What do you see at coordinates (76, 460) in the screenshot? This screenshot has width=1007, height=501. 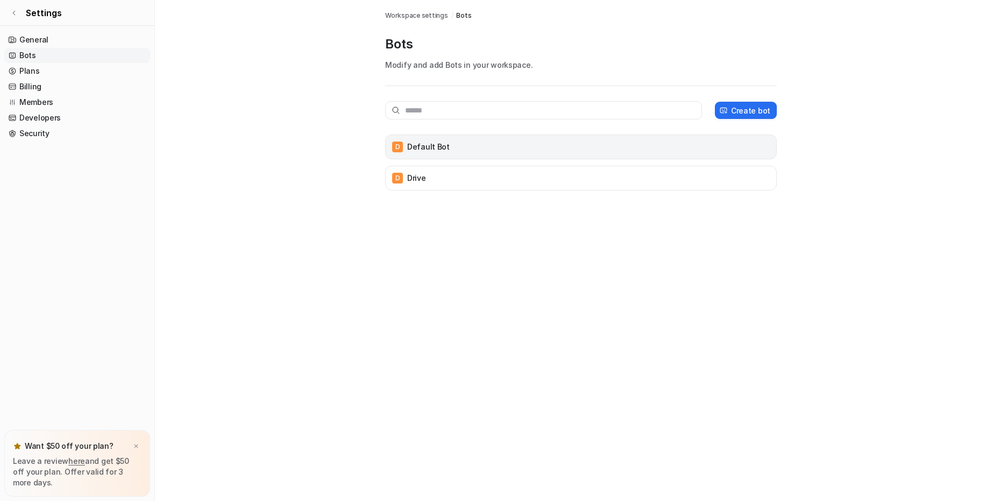 I see `a: here` at bounding box center [76, 460].